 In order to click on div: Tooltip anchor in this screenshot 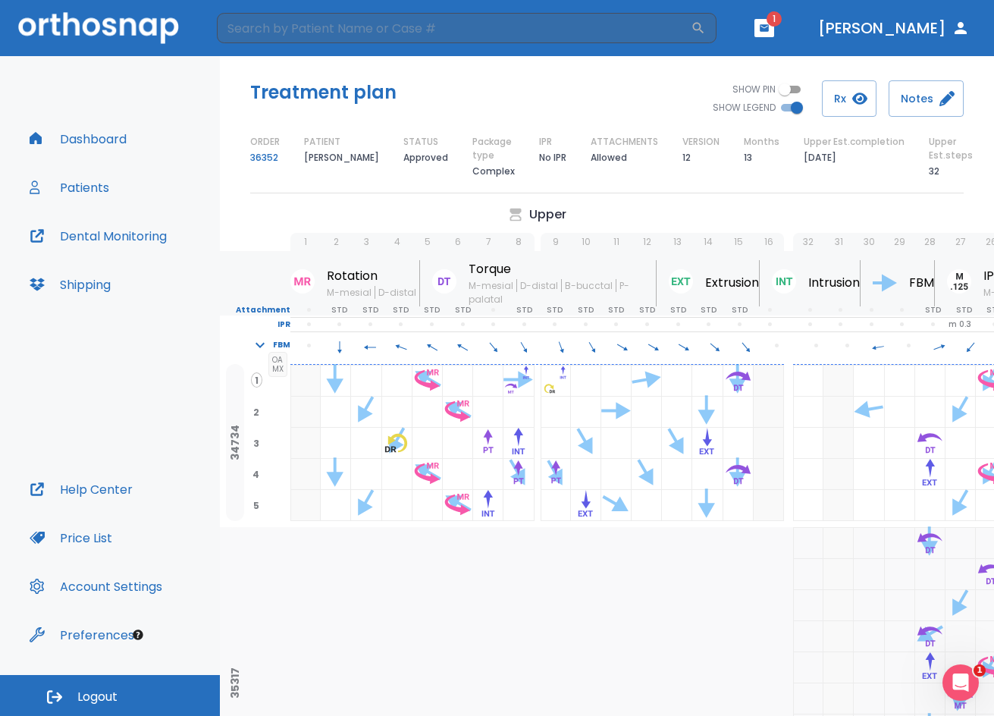, I will do `click(138, 635)`.